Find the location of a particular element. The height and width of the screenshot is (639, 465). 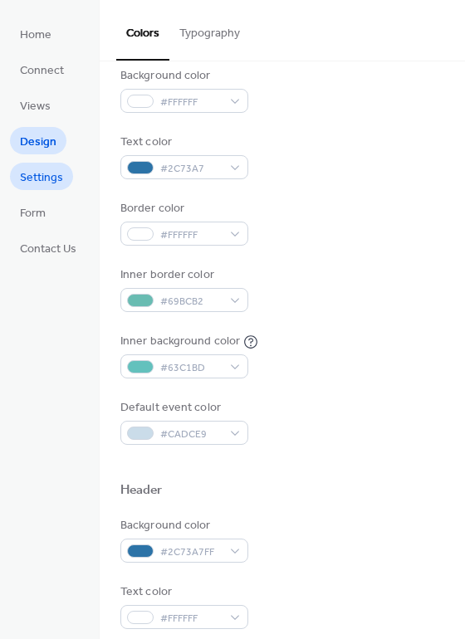

a: Home is located at coordinates (36, 33).